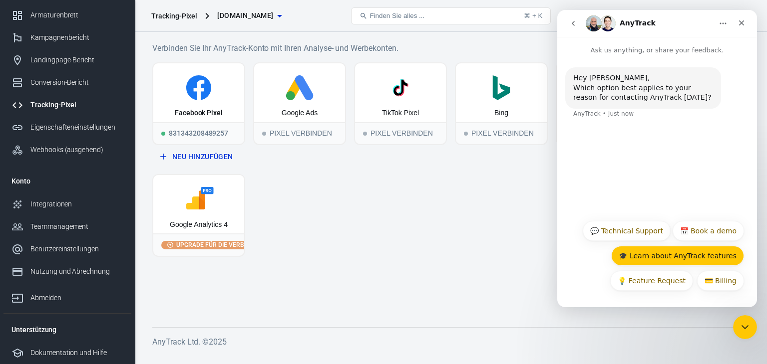 This screenshot has width=767, height=364. I want to click on font: Finden Sie alles ..., so click(397, 15).